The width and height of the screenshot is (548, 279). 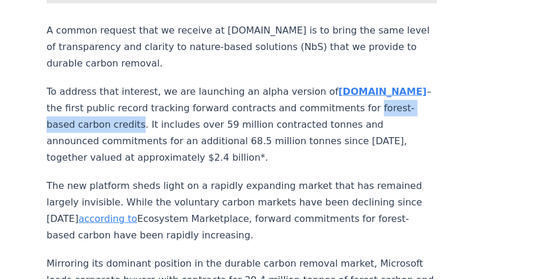 What do you see at coordinates (108, 219) in the screenshot?
I see `a: according to` at bounding box center [108, 219].